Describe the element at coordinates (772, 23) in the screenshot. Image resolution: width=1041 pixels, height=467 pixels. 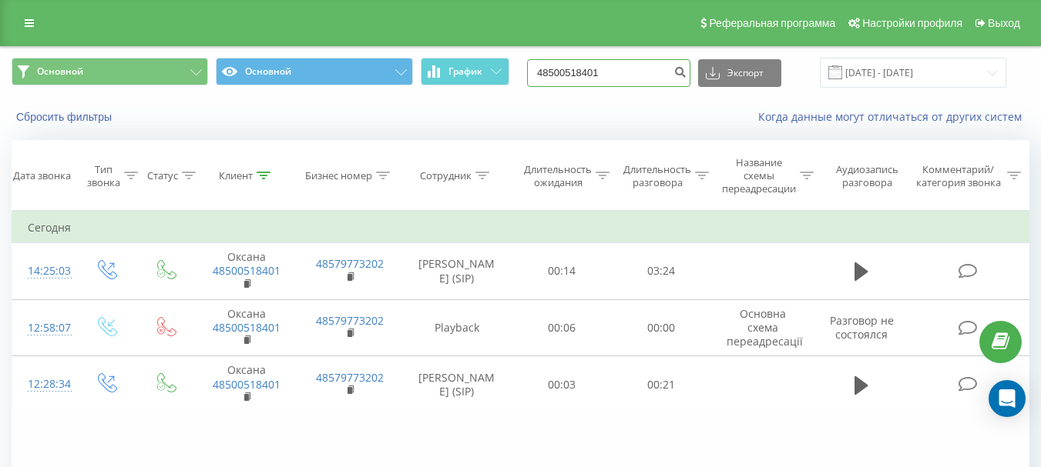
I see `span: Реферальная программа` at that location.